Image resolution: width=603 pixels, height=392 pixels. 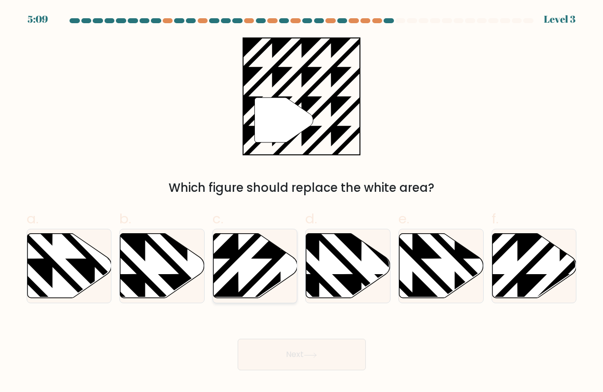 I want to click on div: Which figure should replace the white area?, so click(x=302, y=188).